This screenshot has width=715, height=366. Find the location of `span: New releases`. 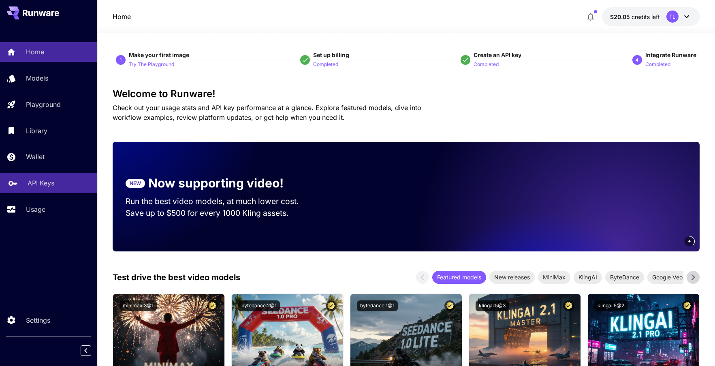

span: New releases is located at coordinates (512, 277).